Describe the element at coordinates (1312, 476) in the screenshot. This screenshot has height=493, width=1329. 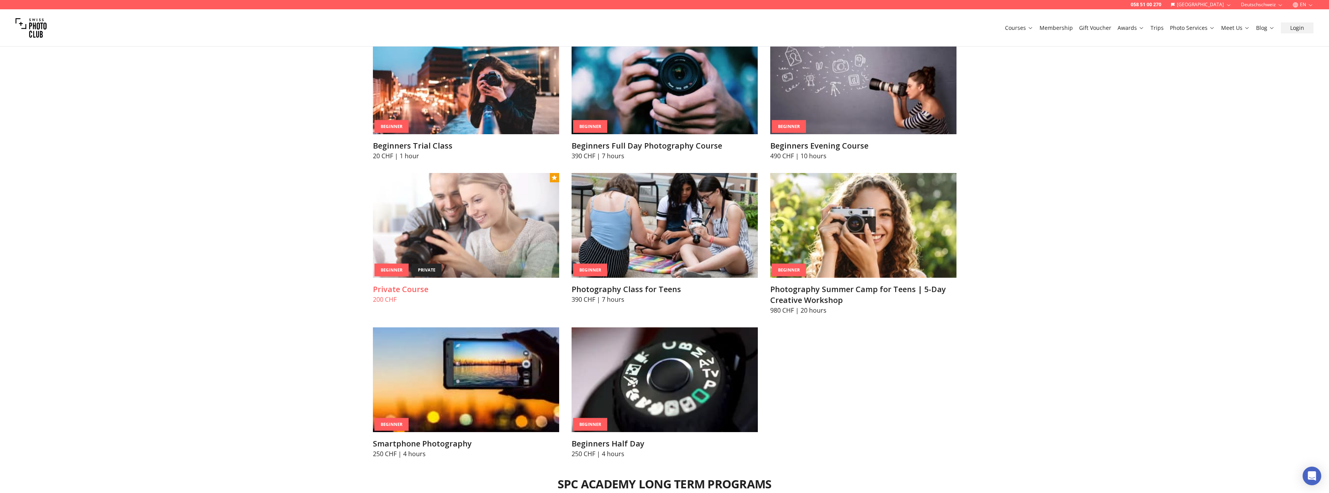
I see `div: Open Intercom Messenger` at that location.